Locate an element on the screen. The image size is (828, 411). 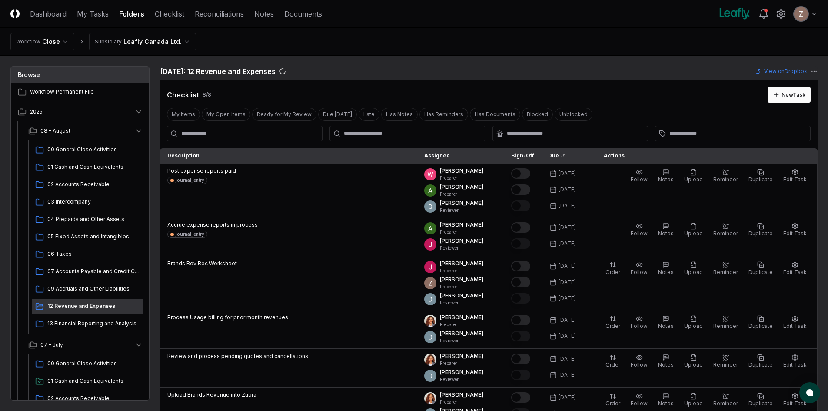
span: Order is located at coordinates (613, 272).